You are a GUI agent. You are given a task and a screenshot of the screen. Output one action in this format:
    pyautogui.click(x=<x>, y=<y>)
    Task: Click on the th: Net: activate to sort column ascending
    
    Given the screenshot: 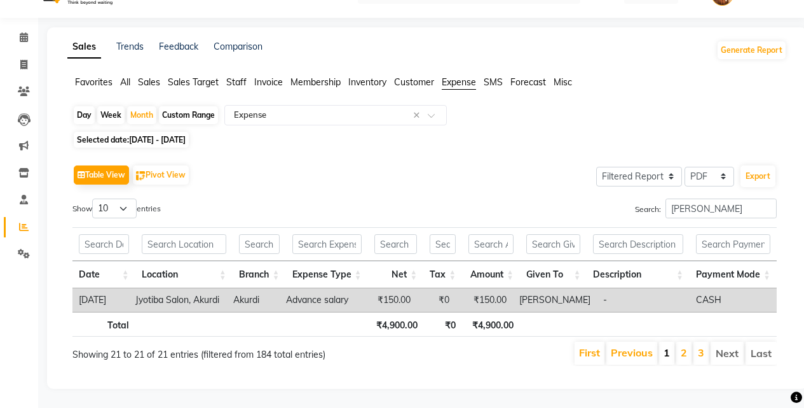 What is the action you would take?
    pyautogui.click(x=396, y=274)
    